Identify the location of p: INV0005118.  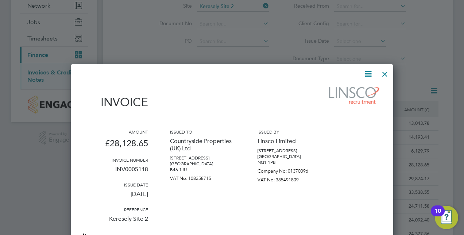
(115, 172).